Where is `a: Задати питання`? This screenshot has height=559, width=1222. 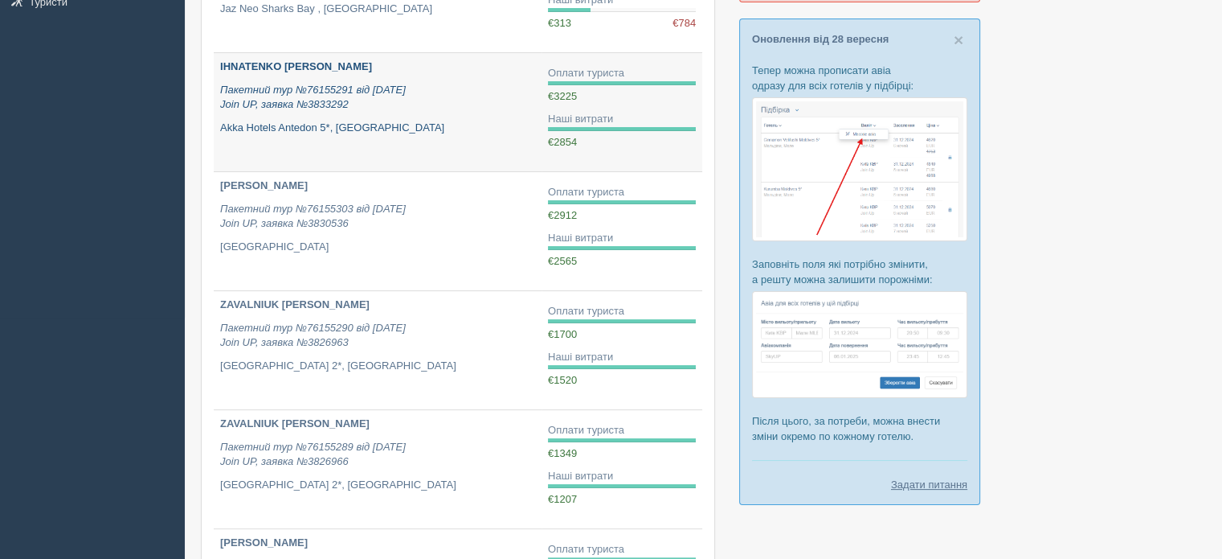 a: Задати питання is located at coordinates (929, 484).